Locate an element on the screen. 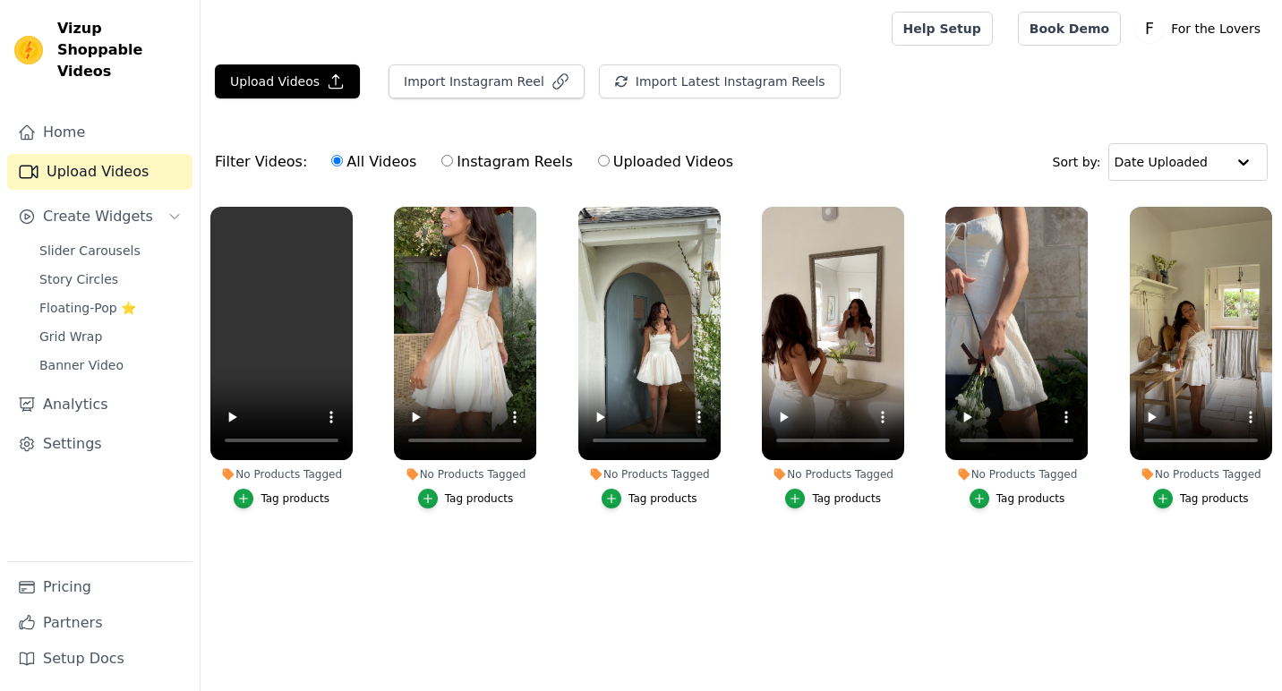 The image size is (1282, 691). a: Partners is located at coordinates (99, 623).